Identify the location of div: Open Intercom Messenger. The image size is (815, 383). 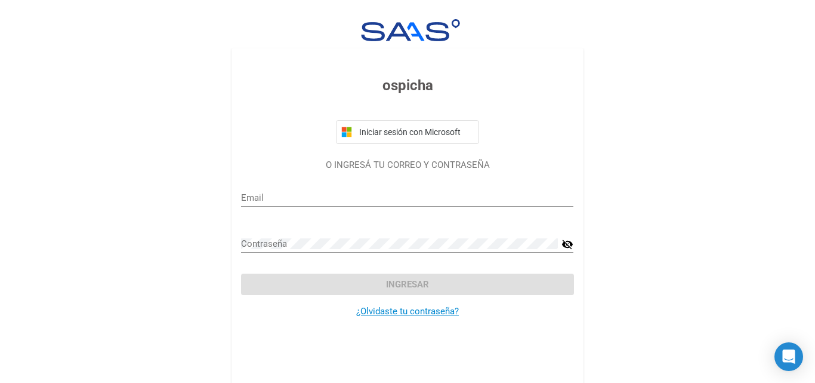
(789, 356).